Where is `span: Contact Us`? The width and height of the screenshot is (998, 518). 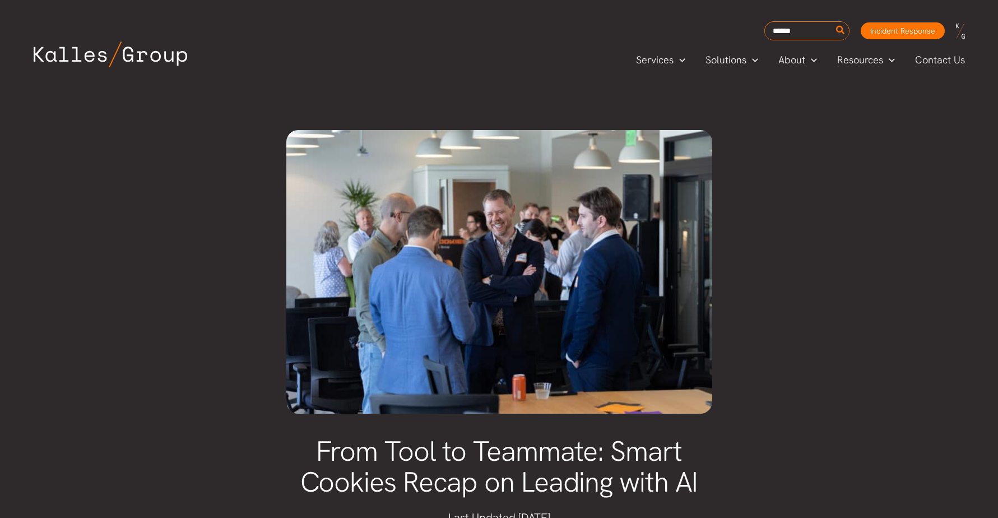
span: Contact Us is located at coordinates (940, 60).